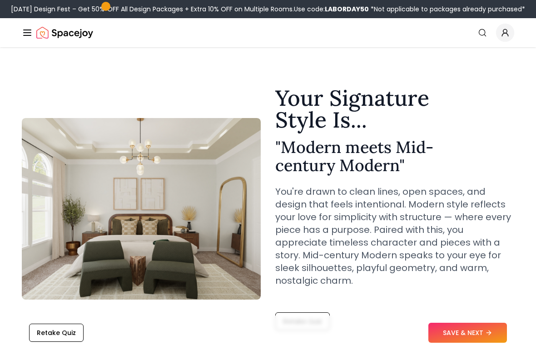 Image resolution: width=536 pixels, height=350 pixels. Describe the element at coordinates (65, 33) in the screenshot. I see `img: Spacejoy Logo` at that location.